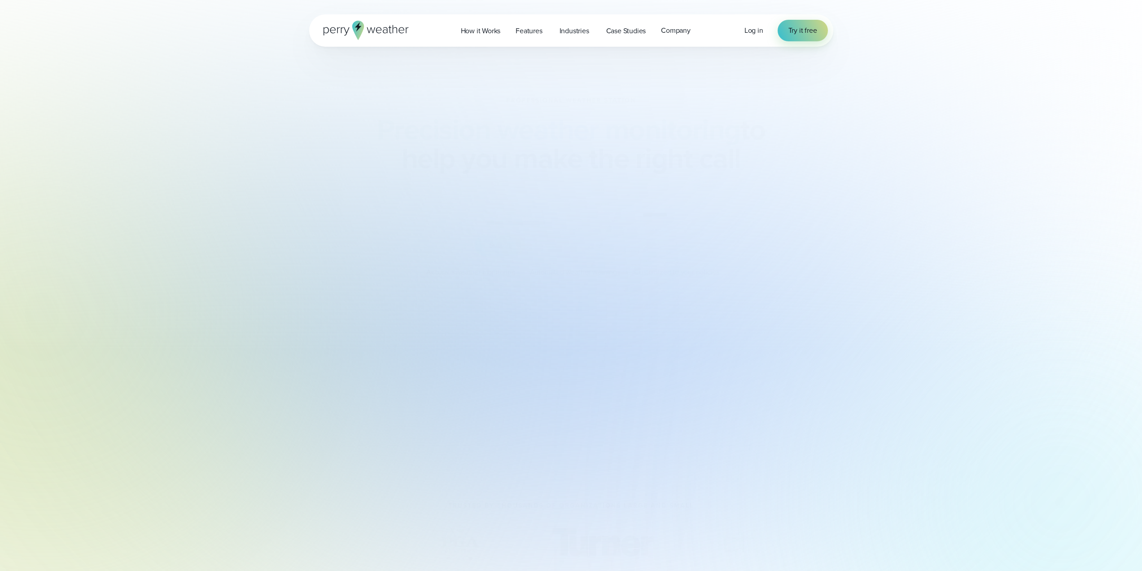 The image size is (1142, 571). I want to click on span: Features, so click(529, 31).